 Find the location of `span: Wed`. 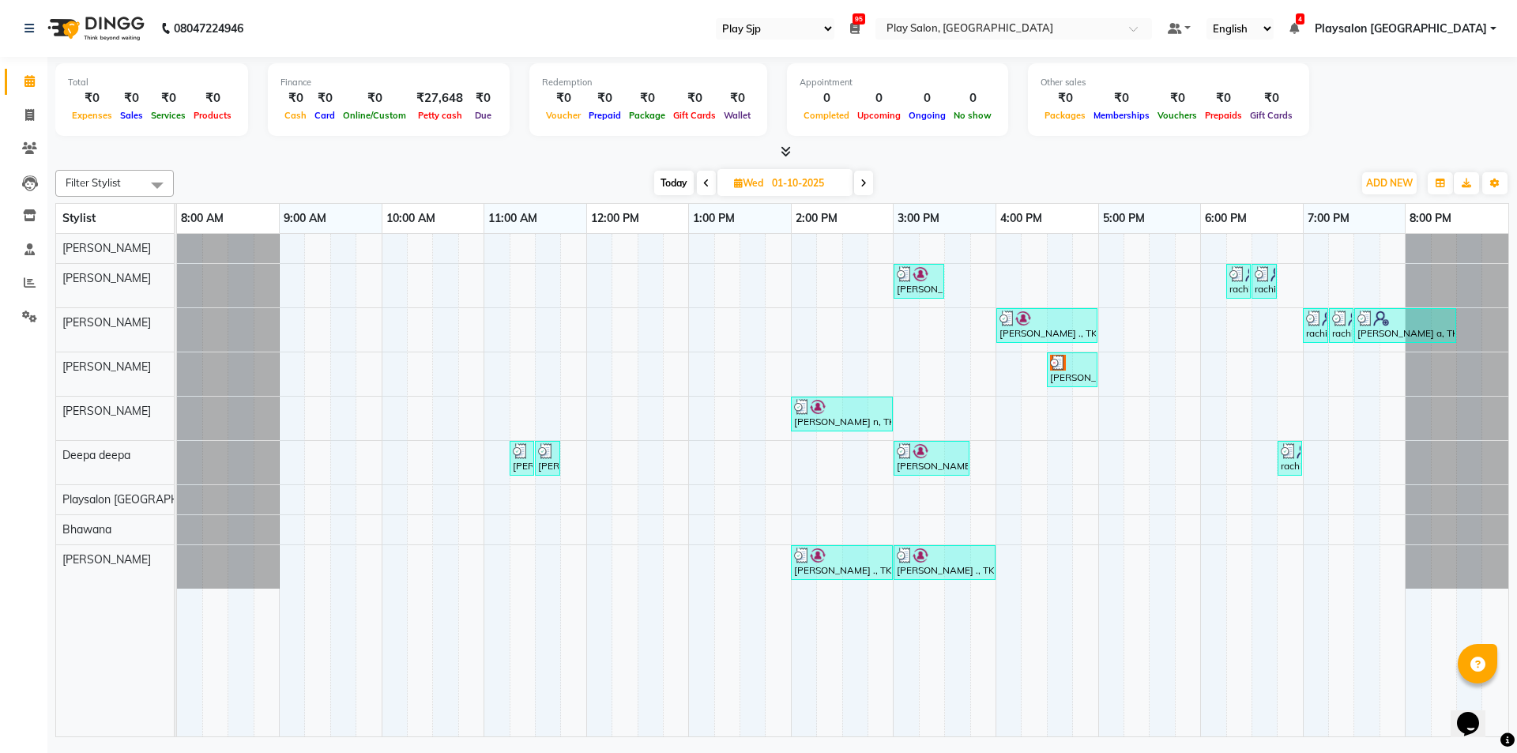

span: Wed is located at coordinates (748, 183).